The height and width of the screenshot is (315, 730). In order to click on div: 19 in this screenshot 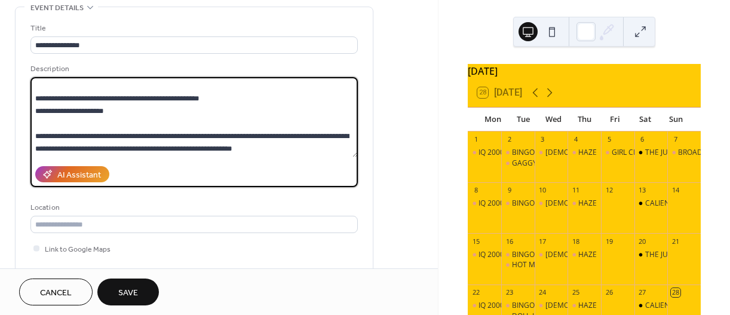, I will do `click(608, 241)`.